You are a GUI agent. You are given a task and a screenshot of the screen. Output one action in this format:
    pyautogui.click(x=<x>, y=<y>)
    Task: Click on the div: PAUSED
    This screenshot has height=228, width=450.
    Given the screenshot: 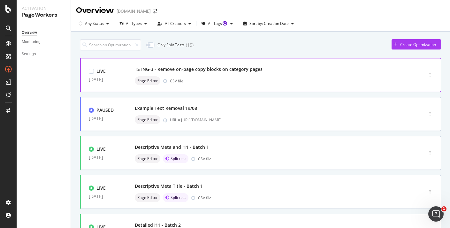 What is the action you would take?
    pyautogui.click(x=105, y=110)
    